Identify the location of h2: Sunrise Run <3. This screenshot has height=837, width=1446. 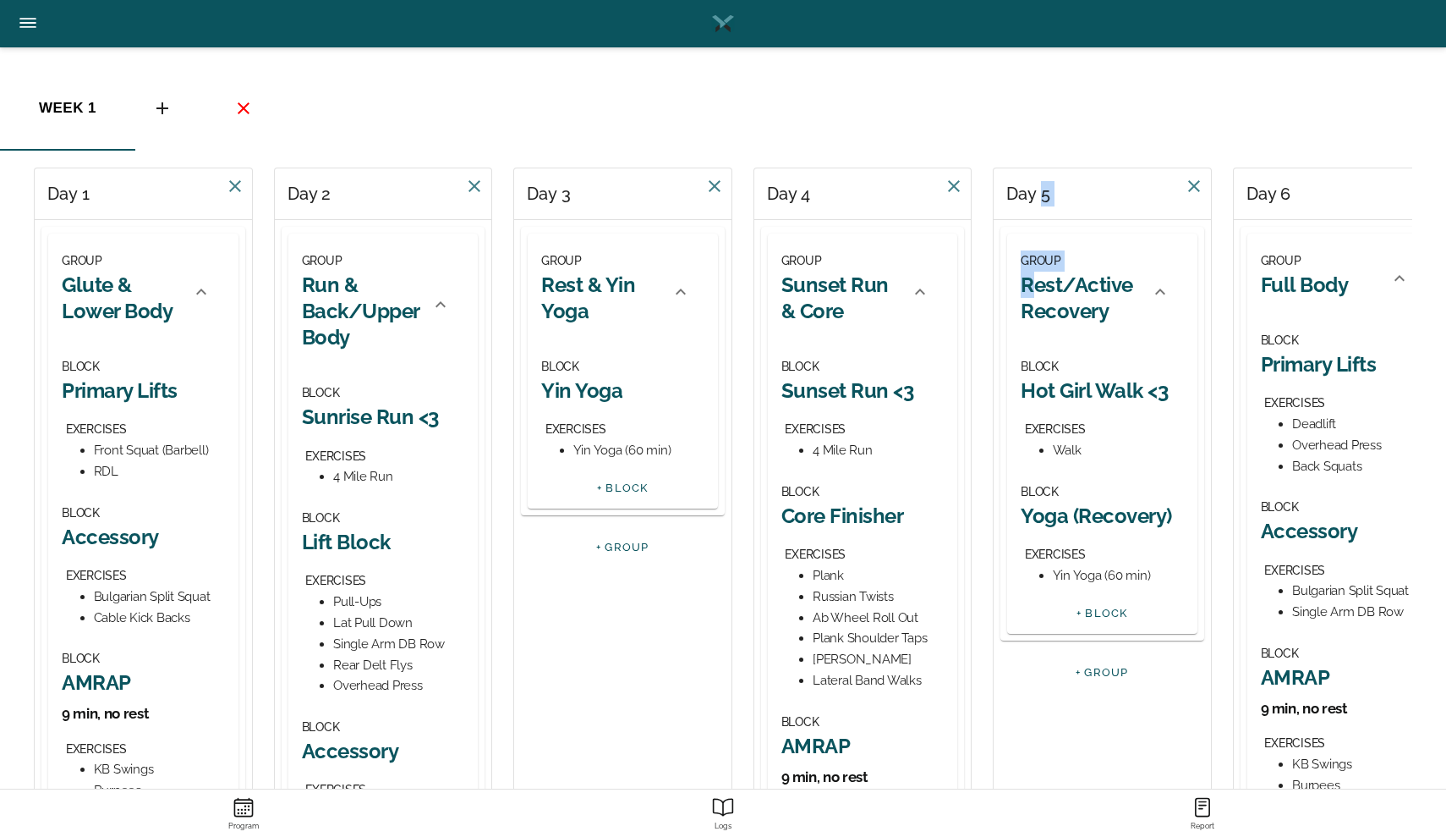
(383, 416).